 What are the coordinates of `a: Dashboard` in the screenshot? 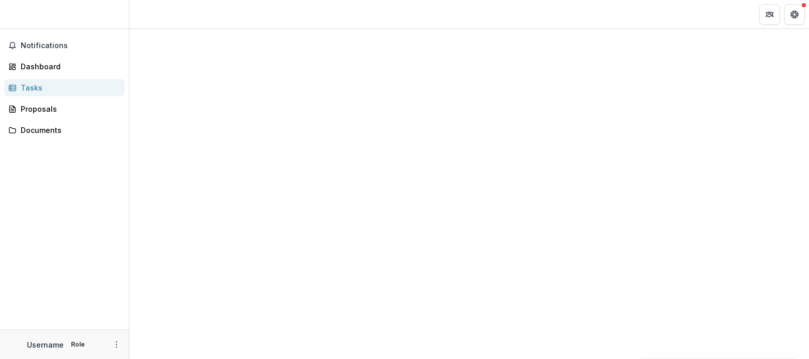 It's located at (64, 66).